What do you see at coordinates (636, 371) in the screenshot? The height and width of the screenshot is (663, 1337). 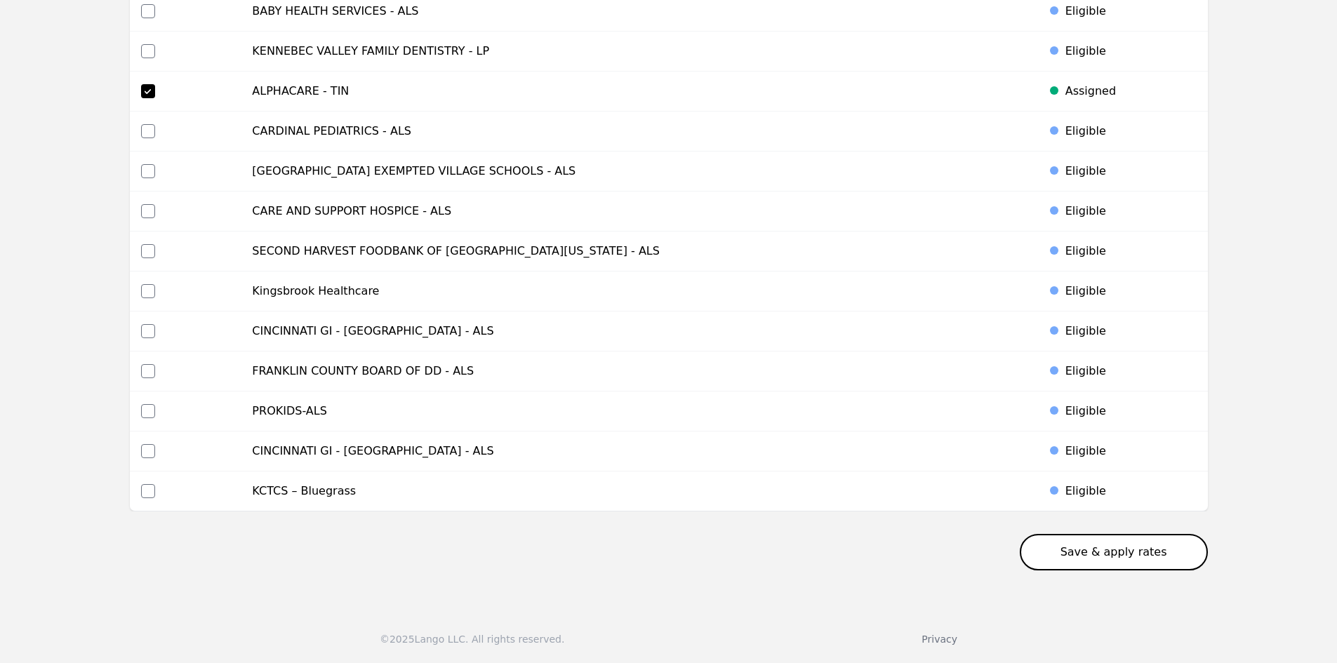 I see `td: FRANKLIN COUNTY BOARD OF DD - ALS` at bounding box center [636, 371].